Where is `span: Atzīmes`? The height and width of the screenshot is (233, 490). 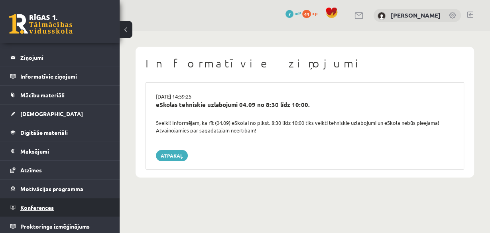 span: Atzīmes is located at coordinates (31, 170).